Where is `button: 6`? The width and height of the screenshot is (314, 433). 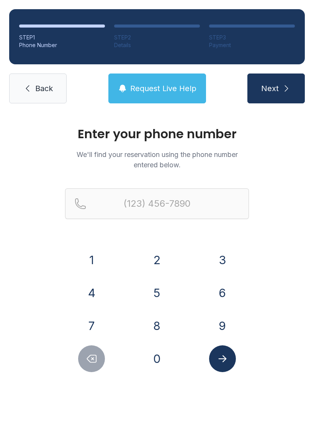
button: 6 is located at coordinates (222, 293).